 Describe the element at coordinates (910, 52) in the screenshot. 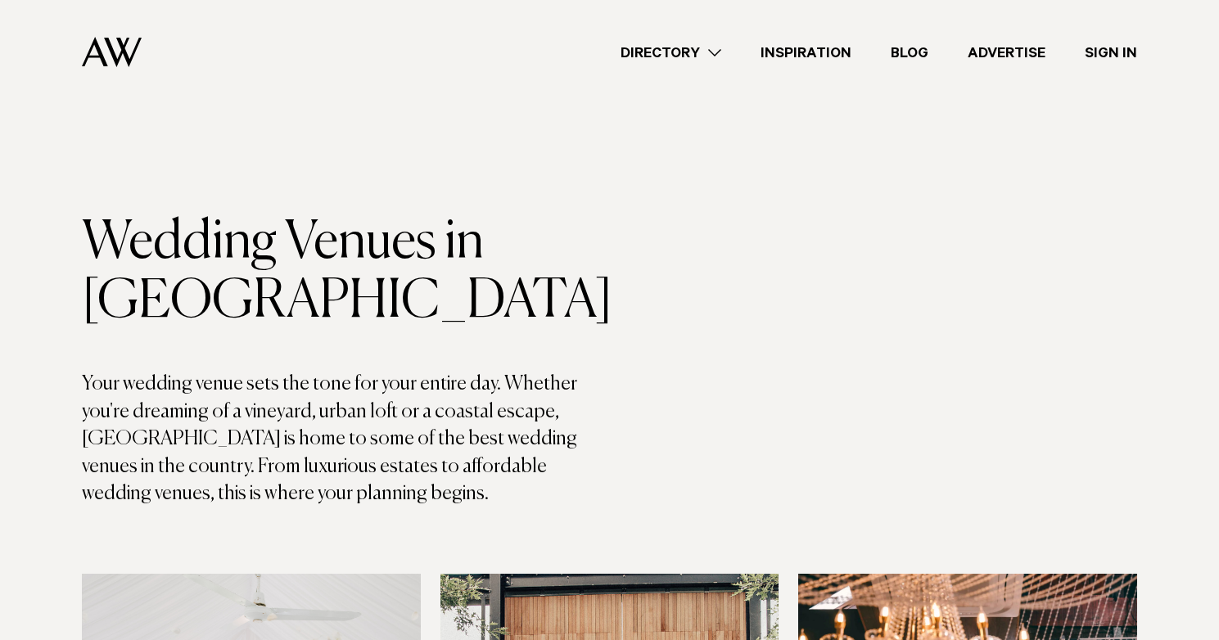

I see `a: Blog` at that location.